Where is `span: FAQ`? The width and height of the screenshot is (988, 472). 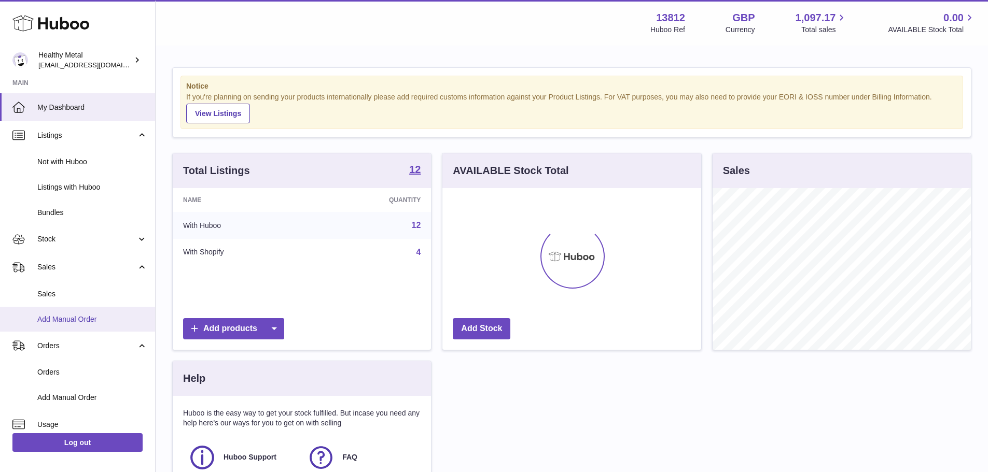 span: FAQ is located at coordinates (350, 457).